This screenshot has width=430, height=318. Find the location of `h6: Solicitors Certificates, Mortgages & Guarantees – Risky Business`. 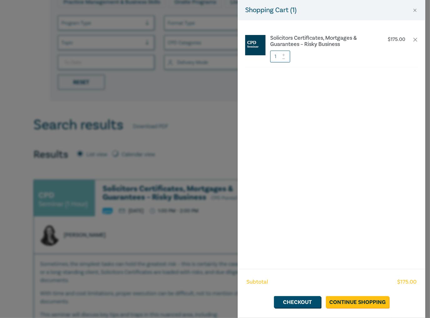

h6: Solicitors Certificates, Mortgages & Guarantees – Risky Business is located at coordinates (322, 41).